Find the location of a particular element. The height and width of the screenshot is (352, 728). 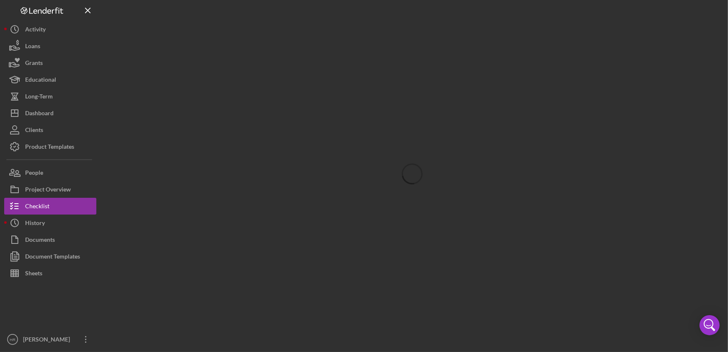

div: Product Templates is located at coordinates (49, 147).